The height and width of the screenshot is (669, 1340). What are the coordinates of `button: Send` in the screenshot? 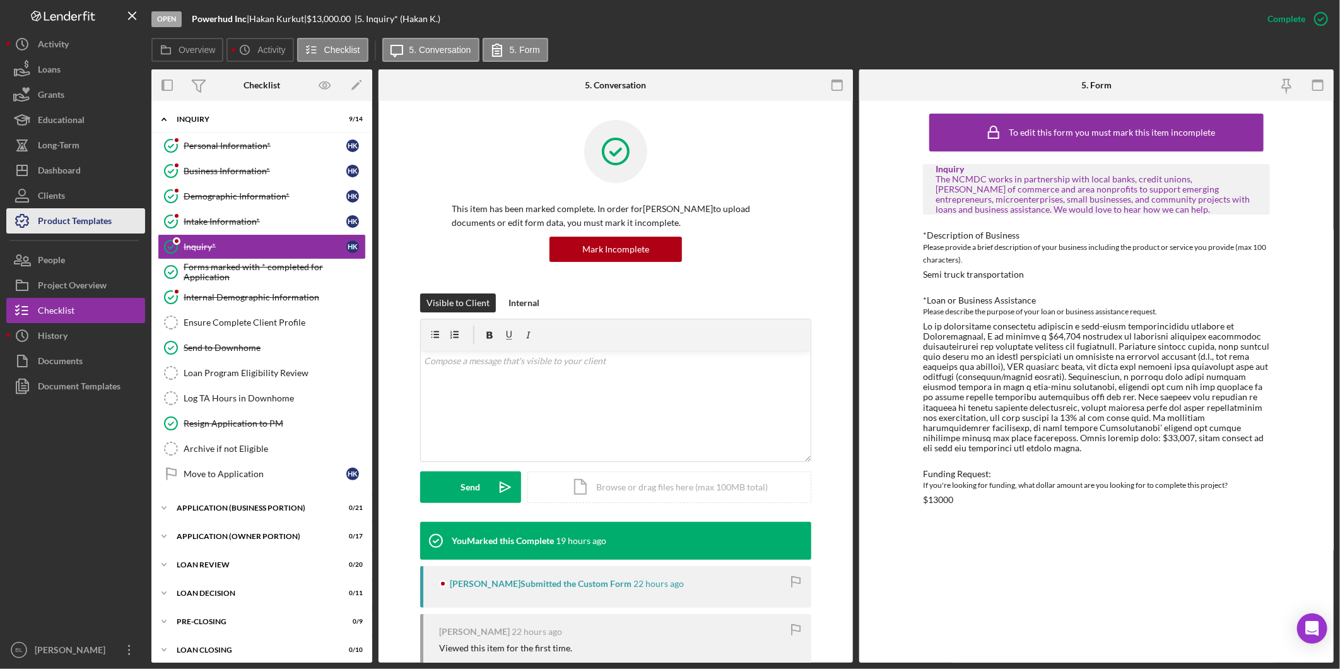 It's located at (471, 487).